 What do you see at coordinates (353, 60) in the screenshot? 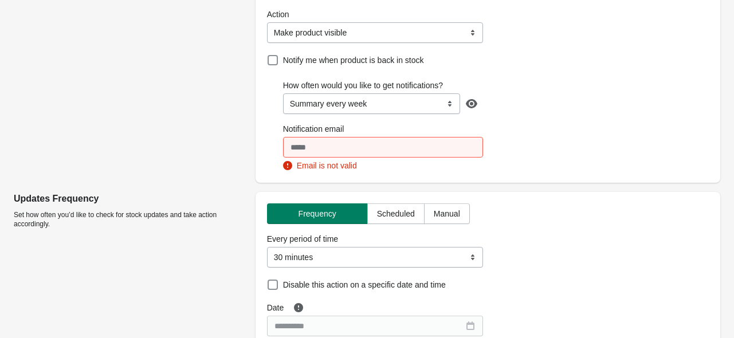
I see `span: Notify me when product is back in stock` at bounding box center [353, 60].